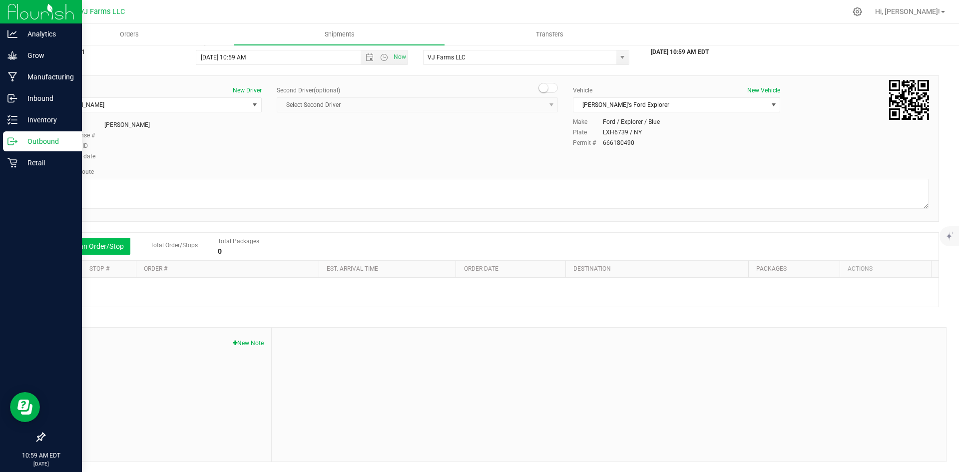 This screenshot has height=472, width=959. Describe the element at coordinates (340, 34) in the screenshot. I see `span: Shipments` at that location.